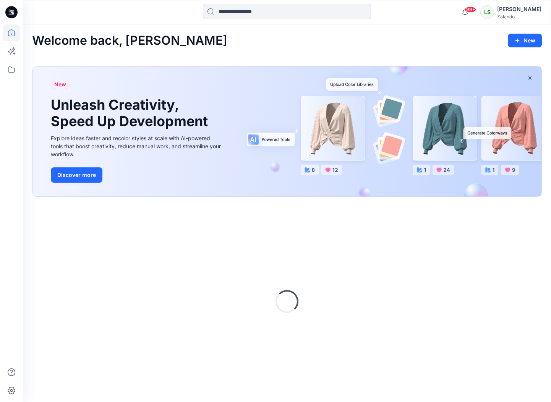 This screenshot has width=551, height=402. Describe the element at coordinates (470, 10) in the screenshot. I see `span: 99+` at that location.